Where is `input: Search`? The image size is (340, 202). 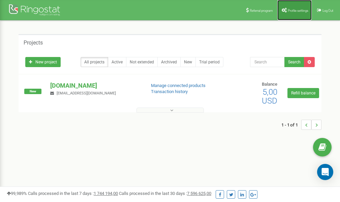
input: Search is located at coordinates (268, 62).